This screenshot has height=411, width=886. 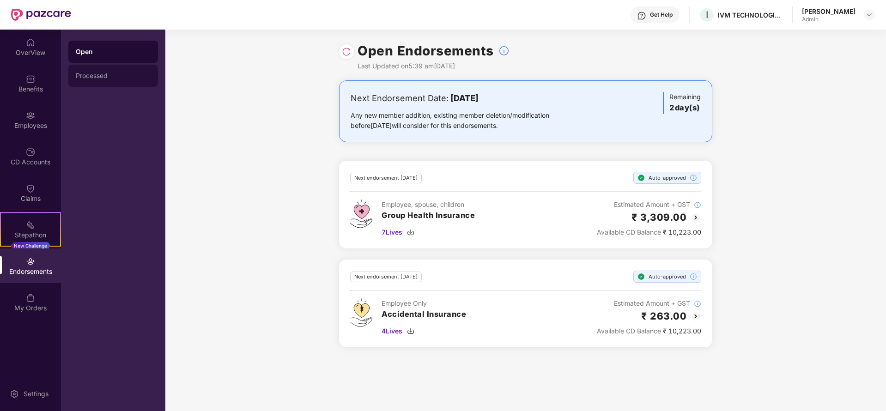 I want to click on h1: Open Endorsements, so click(x=425, y=51).